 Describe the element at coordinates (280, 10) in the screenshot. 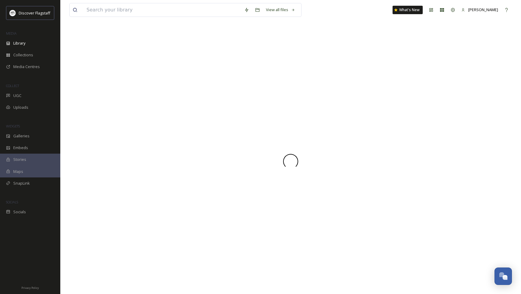

I see `a: View all files` at that location.